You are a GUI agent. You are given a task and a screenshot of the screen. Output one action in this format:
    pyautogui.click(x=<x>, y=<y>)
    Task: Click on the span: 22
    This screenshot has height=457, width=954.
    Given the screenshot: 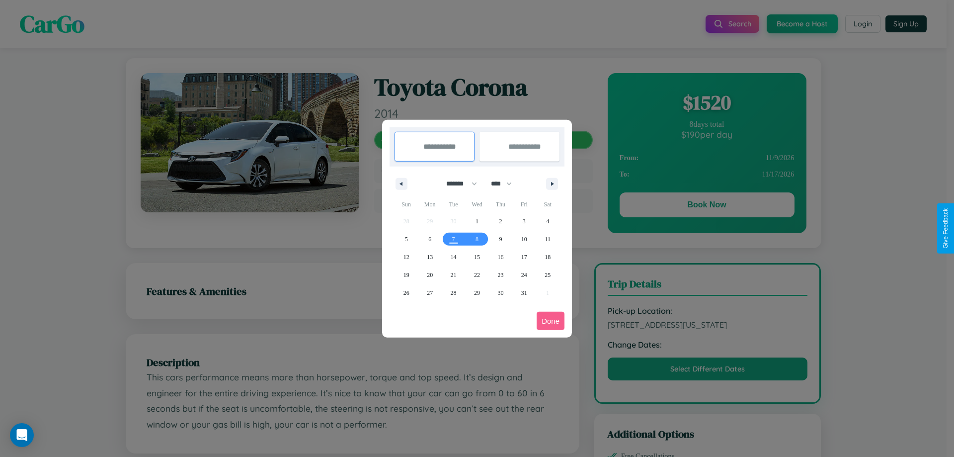 What is the action you would take?
    pyautogui.click(x=477, y=275)
    